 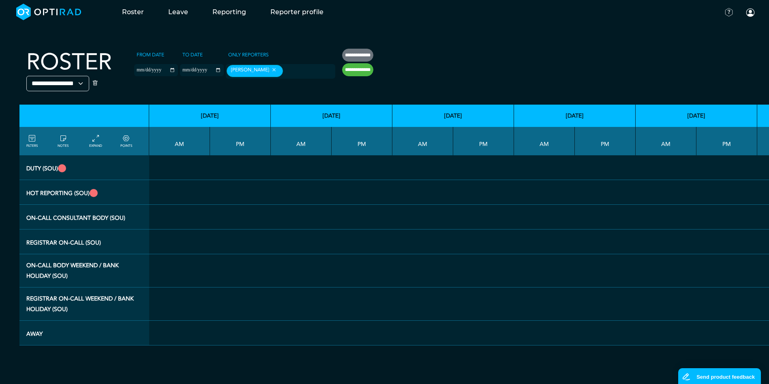 I want to click on a: FILTERS, so click(x=32, y=141).